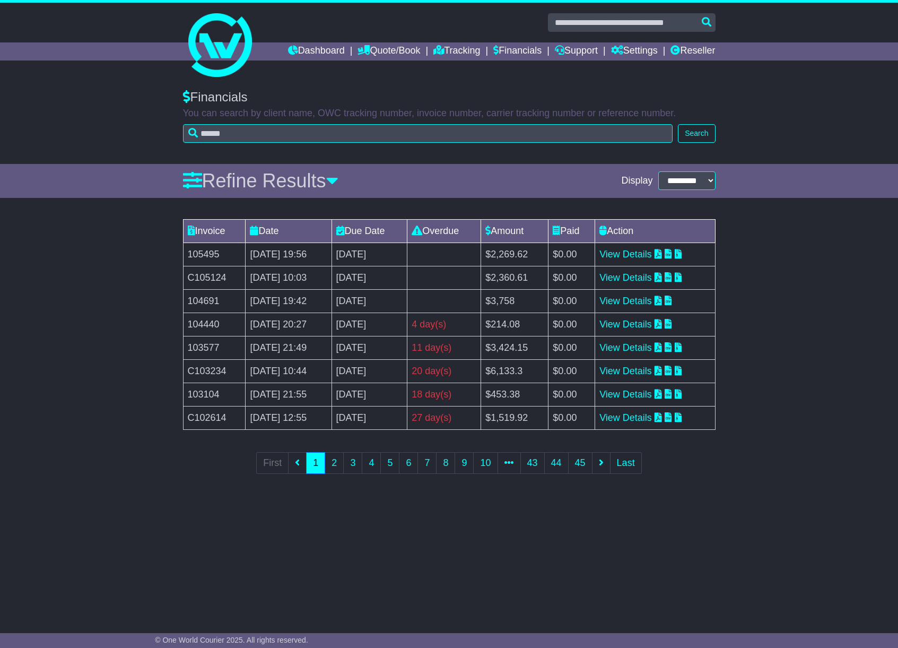 This screenshot has width=898, height=648. Describe the element at coordinates (444, 347) in the screenshot. I see `div: 11 day(s)` at that location.